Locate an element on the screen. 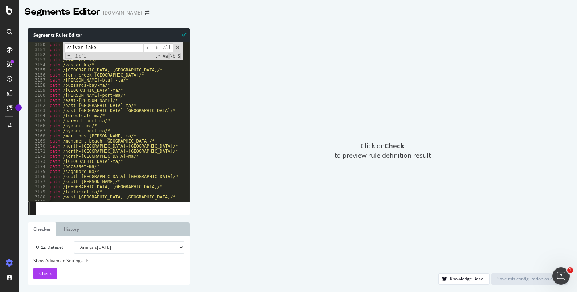 The image size is (577, 292). span: Check is located at coordinates (45, 273).